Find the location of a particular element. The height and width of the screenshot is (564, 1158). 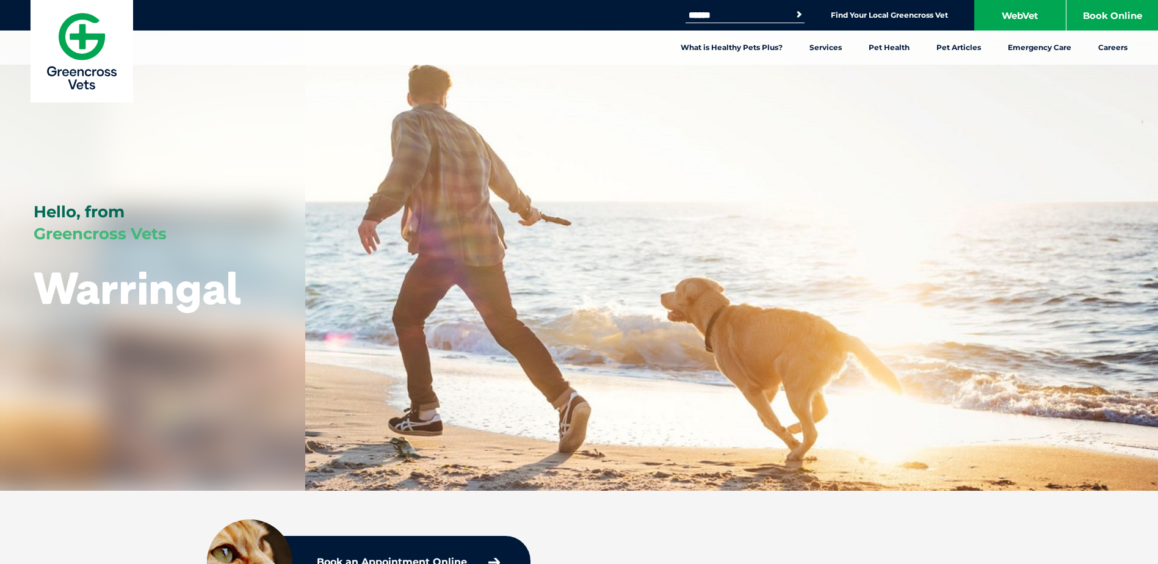

a: Services is located at coordinates (825, 48).